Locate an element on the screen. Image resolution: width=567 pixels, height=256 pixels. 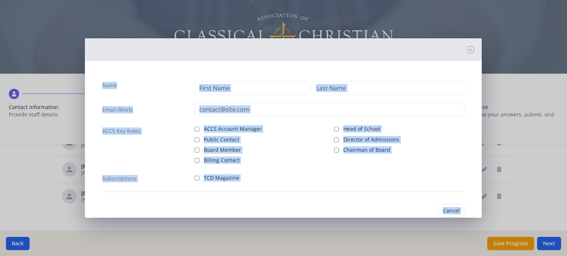
span: TCD Magazine is located at coordinates (221, 178).